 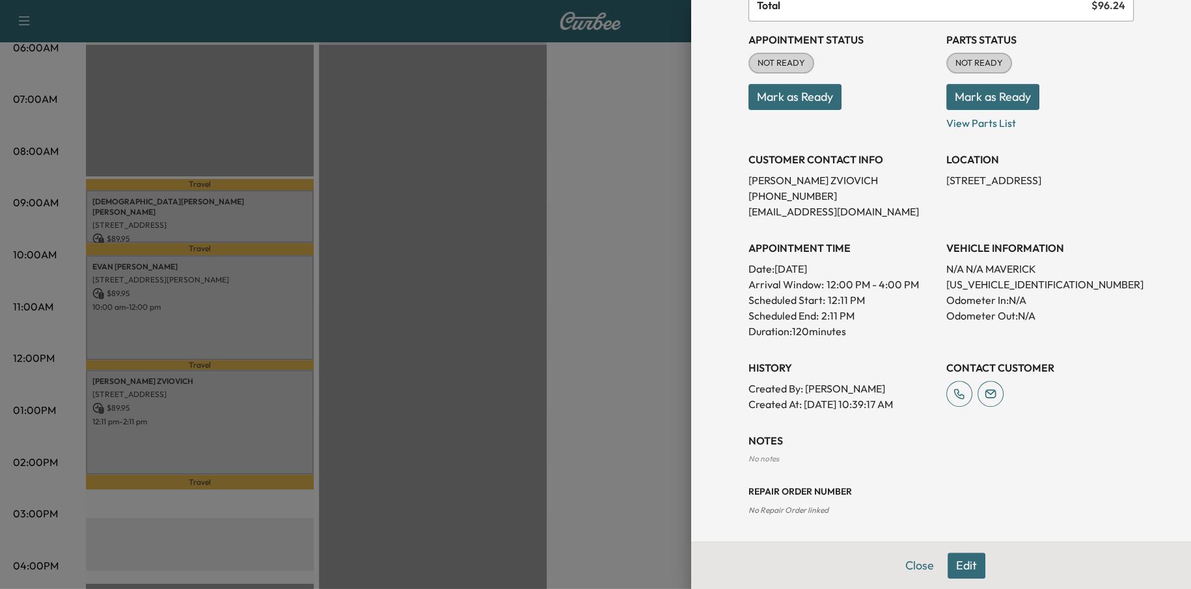 What do you see at coordinates (842, 159) in the screenshot?
I see `h3: CUSTOMER CONTACT INFO` at bounding box center [842, 159].